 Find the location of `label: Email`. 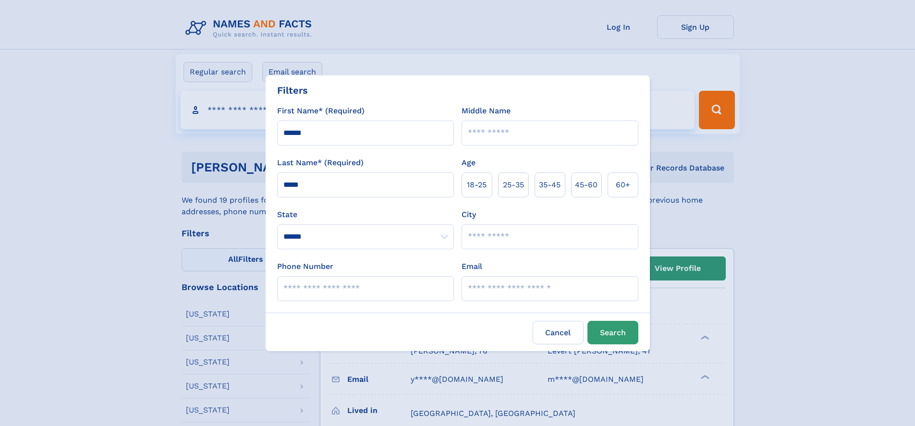

label: Email is located at coordinates (472, 267).